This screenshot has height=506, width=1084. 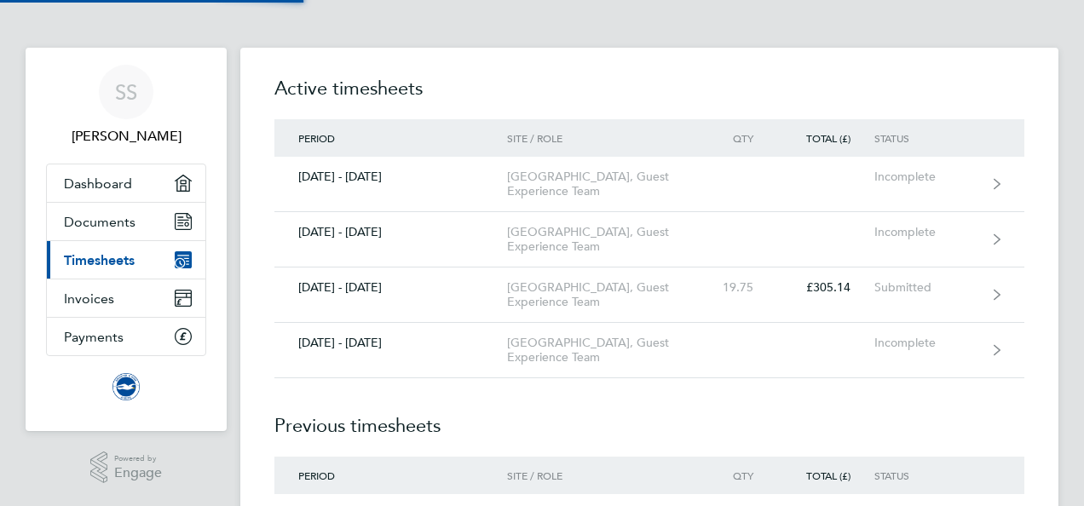 I want to click on div: £305.14, so click(x=826, y=287).